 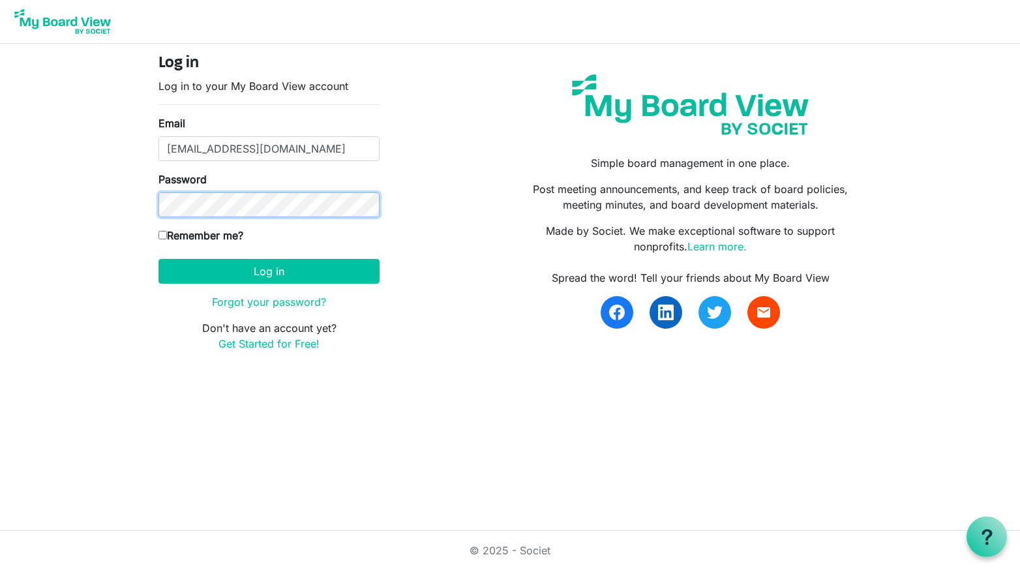 What do you see at coordinates (162, 235) in the screenshot?
I see `input: Remember me?` at bounding box center [162, 235].